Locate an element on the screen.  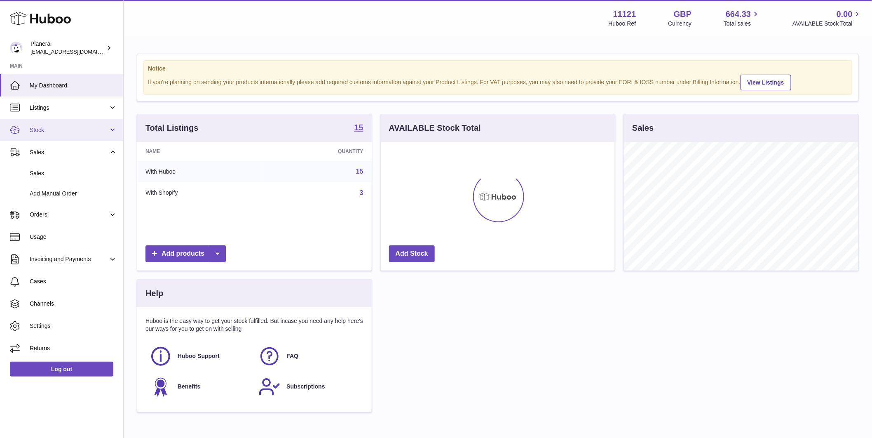
span: Channels is located at coordinates (73, 303).